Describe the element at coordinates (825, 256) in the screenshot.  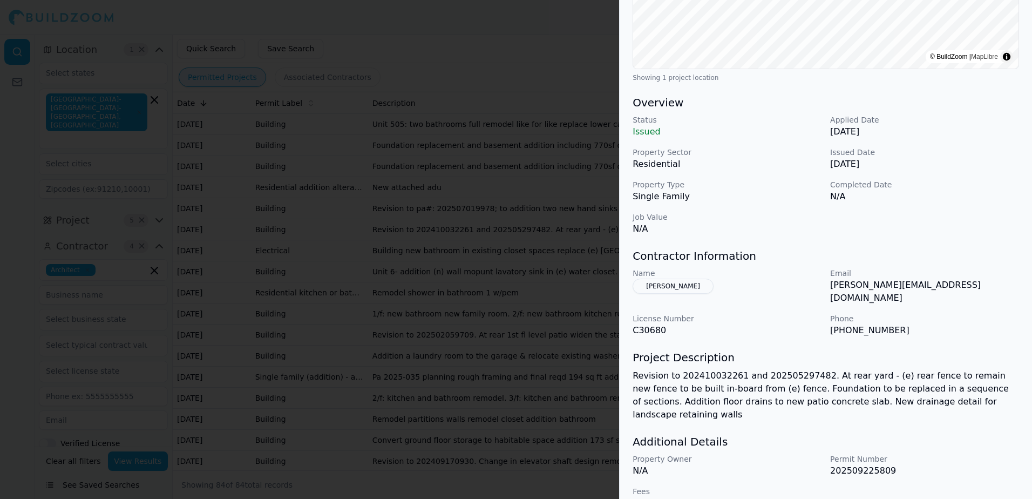
I see `h3: Contractor Information` at that location.